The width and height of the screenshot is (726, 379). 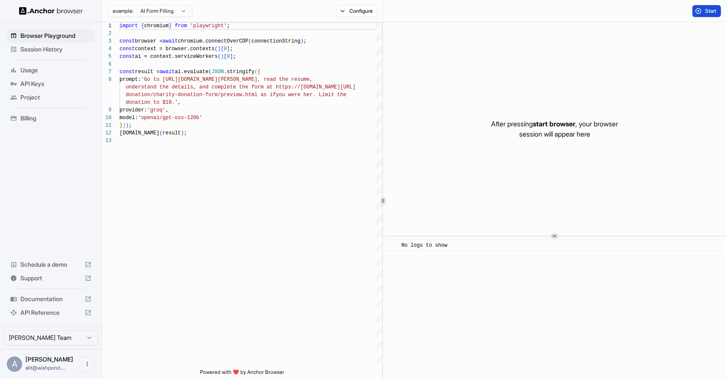 What do you see at coordinates (51, 70) in the screenshot?
I see `div: Usage` at bounding box center [51, 70].